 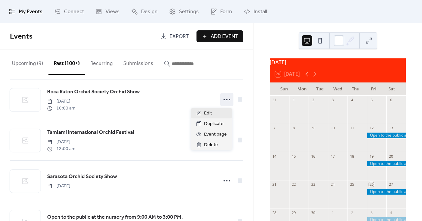 What do you see at coordinates (371, 128) in the screenshot?
I see `div: 12` at bounding box center [371, 128].